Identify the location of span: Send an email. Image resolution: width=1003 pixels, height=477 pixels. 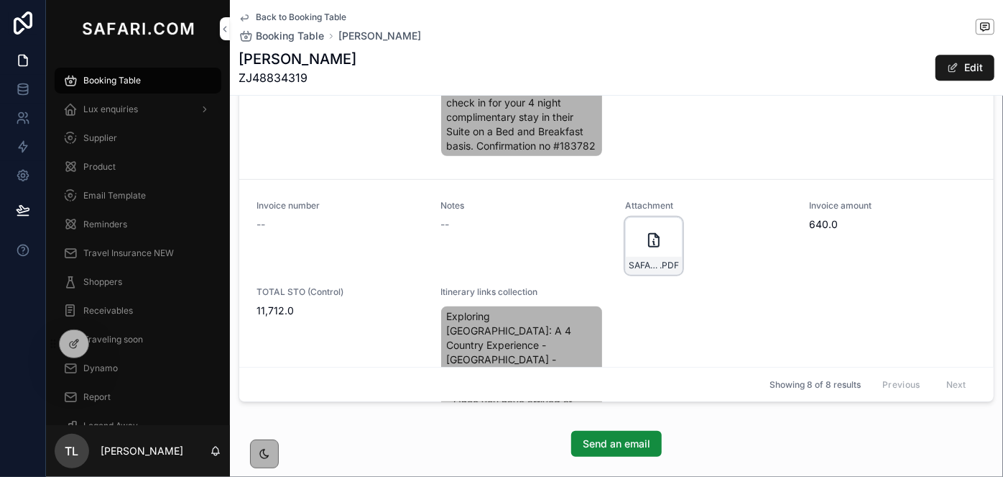
(617, 443).